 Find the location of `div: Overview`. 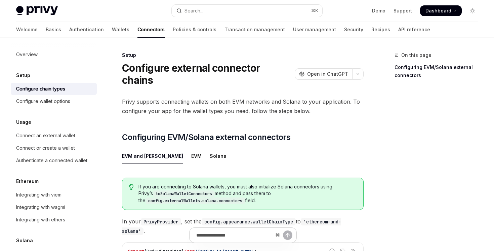

div: Overview is located at coordinates (27, 54).